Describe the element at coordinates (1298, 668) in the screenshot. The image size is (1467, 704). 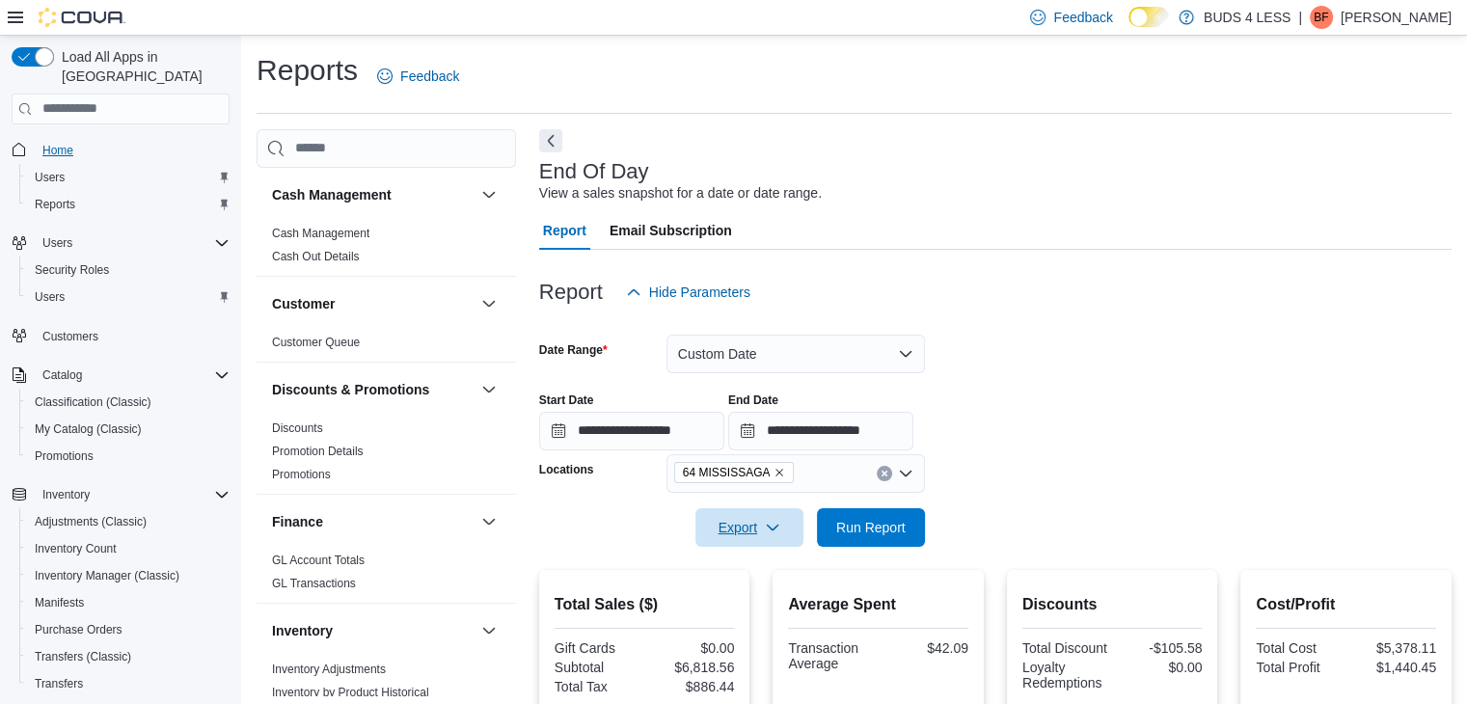
I see `div: Total Profit` at that location.